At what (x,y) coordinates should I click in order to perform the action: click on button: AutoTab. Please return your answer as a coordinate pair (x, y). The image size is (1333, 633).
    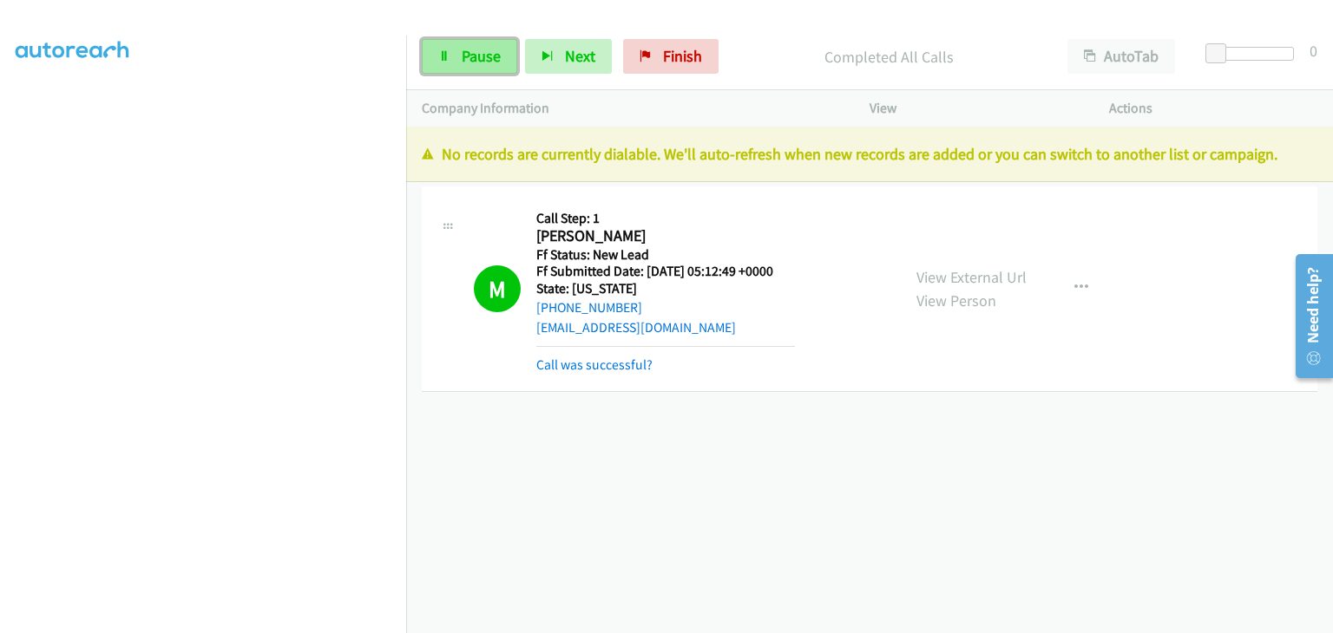
    Looking at the image, I should click on (1121, 56).